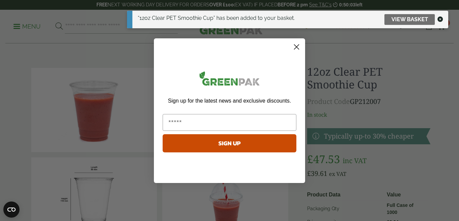 The width and height of the screenshot is (459, 221). What do you see at coordinates (297, 47) in the screenshot?
I see `button: Close dialog` at bounding box center [297, 47].